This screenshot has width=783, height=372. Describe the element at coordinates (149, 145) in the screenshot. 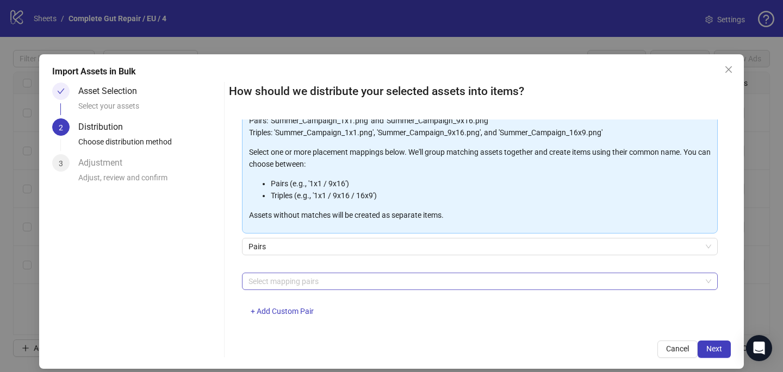

I see `div: Choose distribution method` at that location.